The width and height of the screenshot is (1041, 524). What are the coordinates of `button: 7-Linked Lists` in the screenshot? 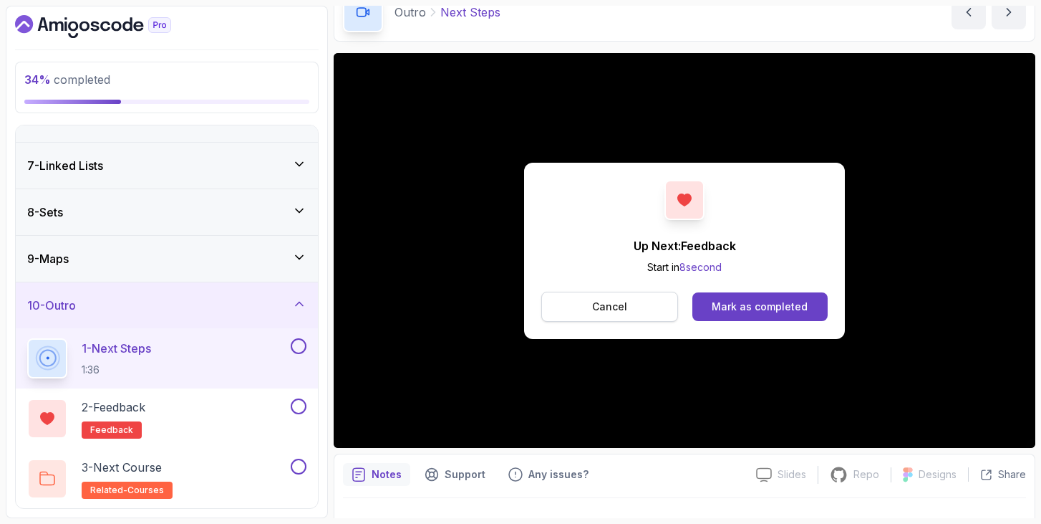 It's located at (167, 165).